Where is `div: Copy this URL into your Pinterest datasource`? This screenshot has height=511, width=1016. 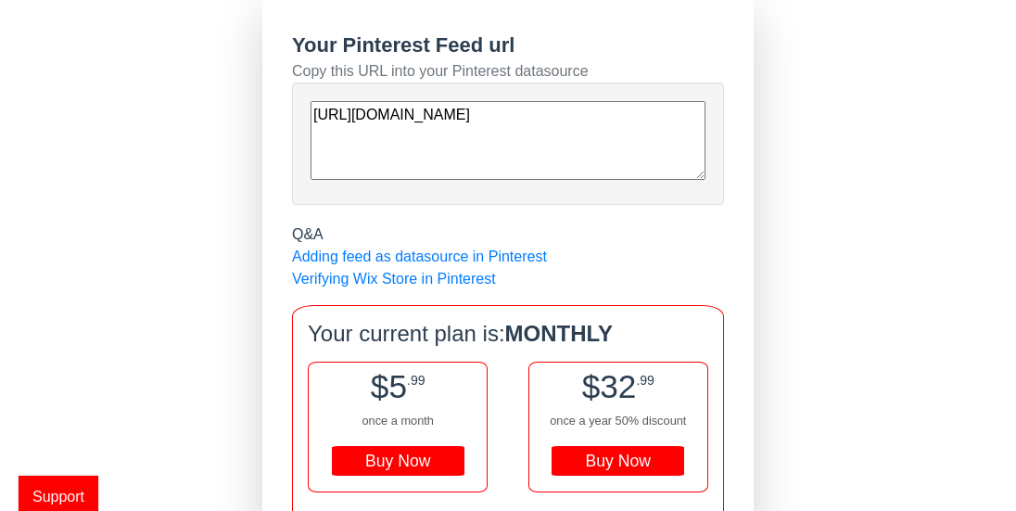 div: Copy this URL into your Pinterest datasource is located at coordinates (508, 71).